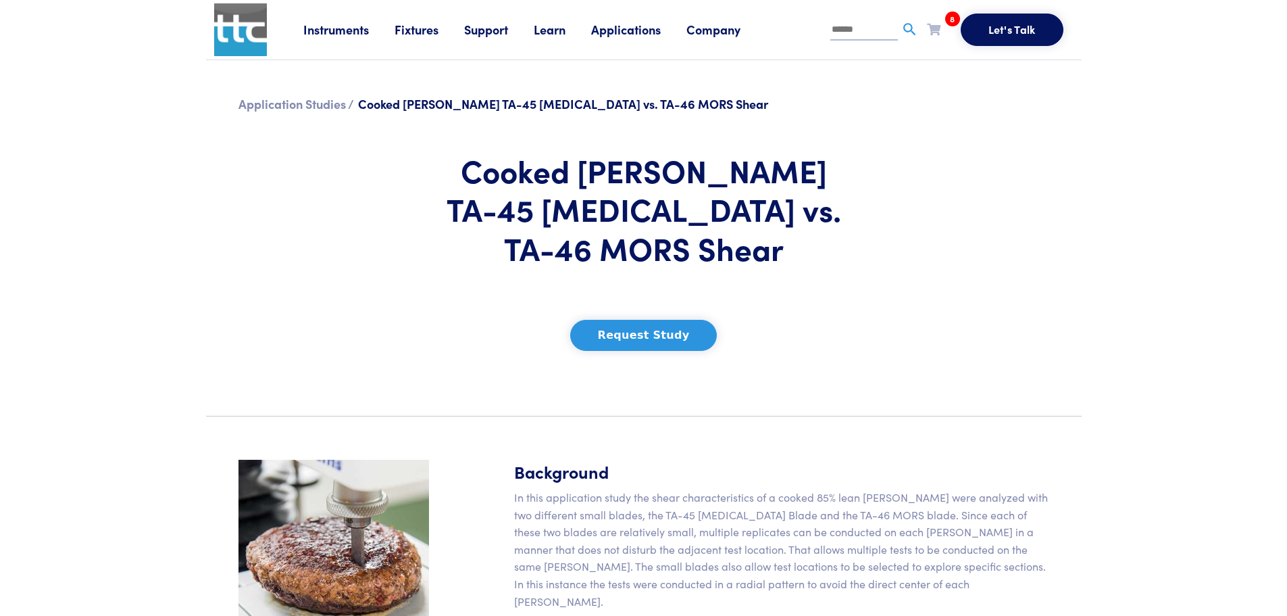  Describe the element at coordinates (241, 30) in the screenshot. I see `img: ttc_logo_1x1_v1.0.png` at that location.